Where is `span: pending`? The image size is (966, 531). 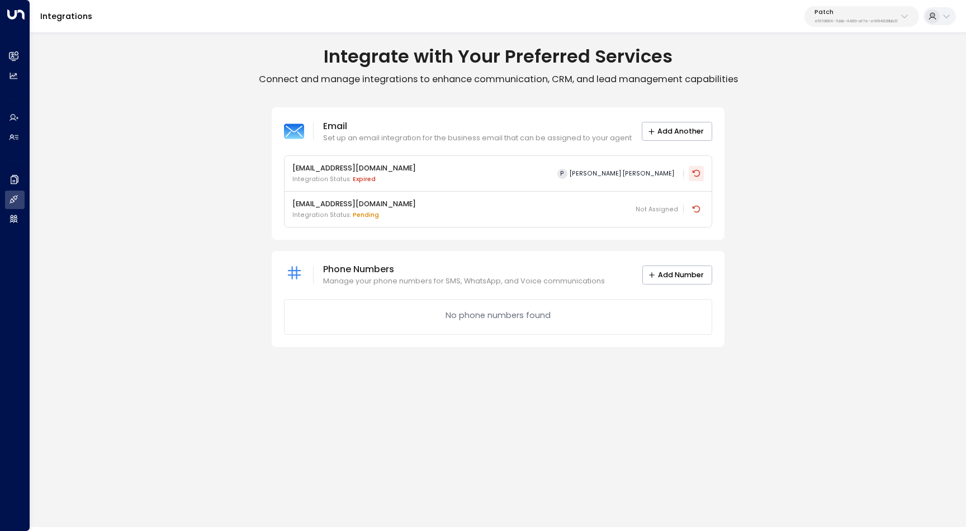
span: pending is located at coordinates (366, 215).